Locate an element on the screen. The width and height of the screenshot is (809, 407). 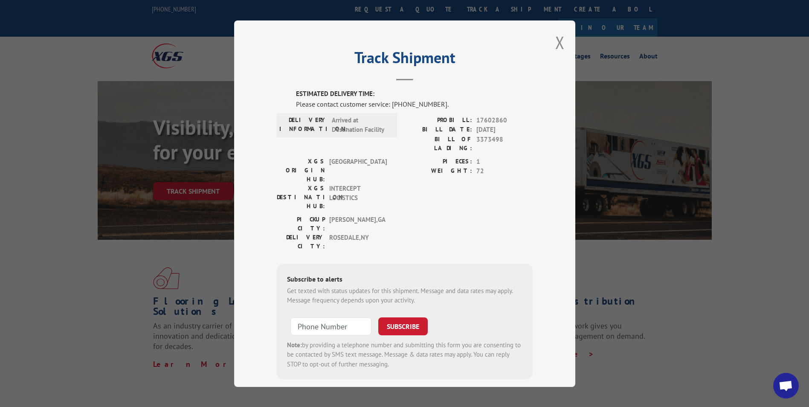
span: 17602860 is located at coordinates (505, 120).